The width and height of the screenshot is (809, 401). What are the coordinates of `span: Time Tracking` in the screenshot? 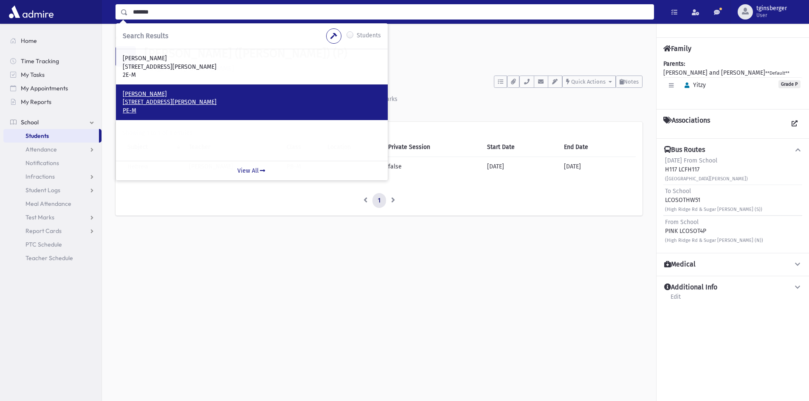 It's located at (40, 61).